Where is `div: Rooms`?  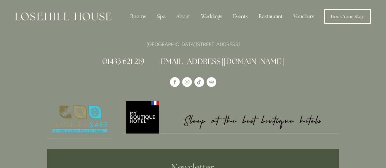 div: Rooms is located at coordinates (138, 16).